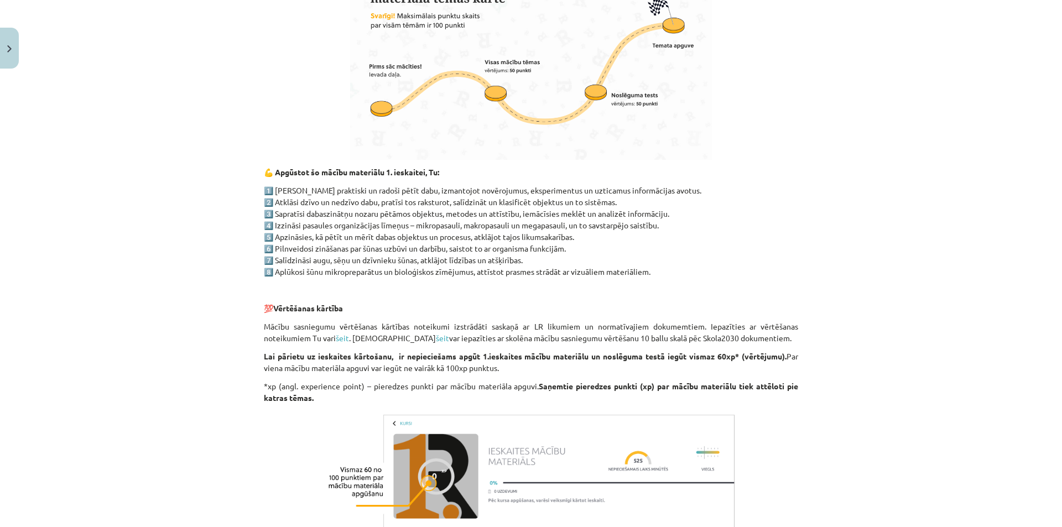 This screenshot has height=527, width=1062. What do you see at coordinates (308, 308) in the screenshot?
I see `strong: Vērtēšanas kārtība` at bounding box center [308, 308].